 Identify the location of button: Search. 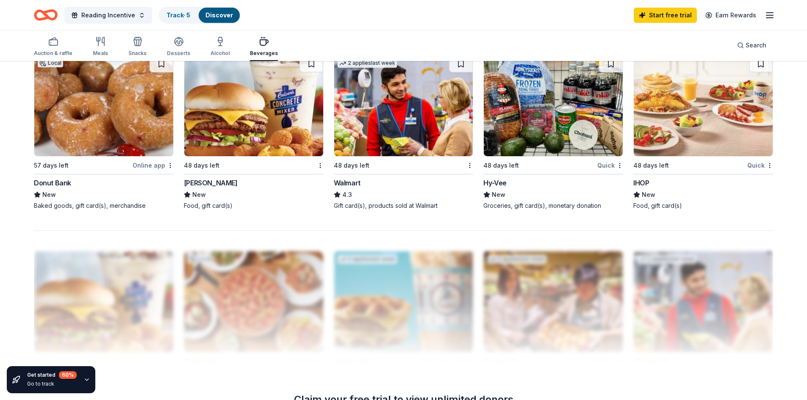
(751, 45).